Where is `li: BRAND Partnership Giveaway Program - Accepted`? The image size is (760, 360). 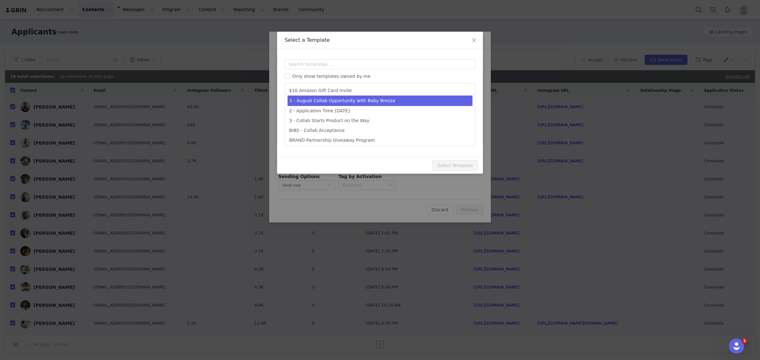 li: BRAND Partnership Giveaway Program - Accepted is located at coordinates (380, 150).